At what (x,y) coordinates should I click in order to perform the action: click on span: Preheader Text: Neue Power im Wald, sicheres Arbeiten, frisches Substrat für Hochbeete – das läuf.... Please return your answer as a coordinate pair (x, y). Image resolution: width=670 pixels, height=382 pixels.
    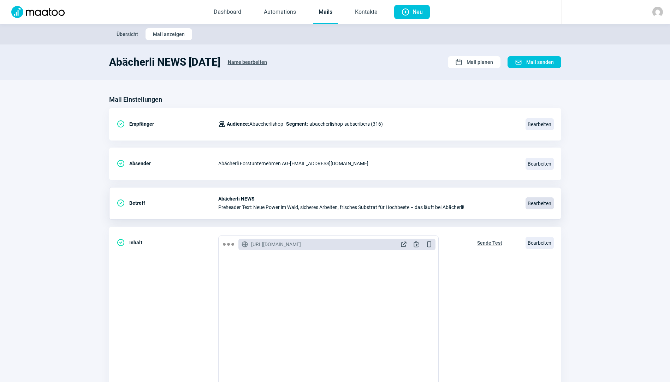
    Looking at the image, I should click on (367, 207).